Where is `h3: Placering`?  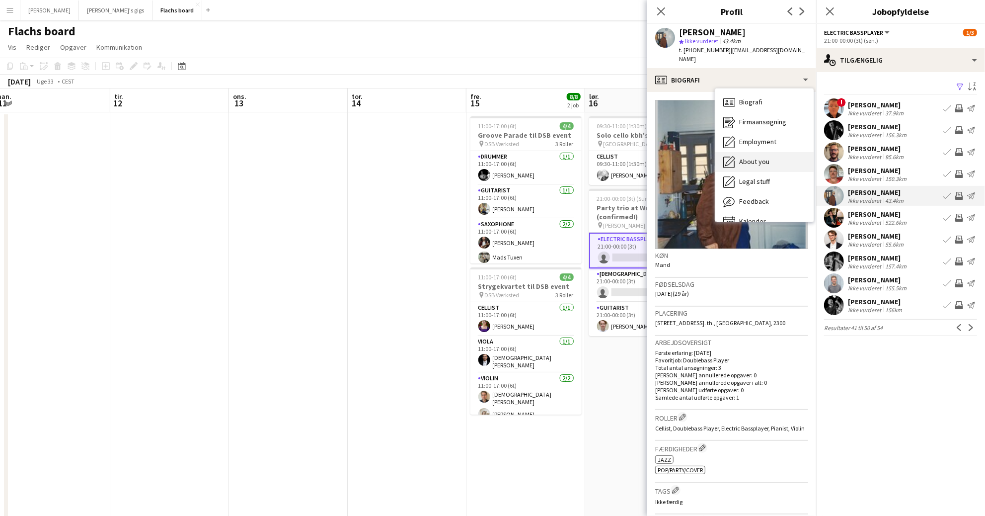 h3: Placering is located at coordinates (732, 313).